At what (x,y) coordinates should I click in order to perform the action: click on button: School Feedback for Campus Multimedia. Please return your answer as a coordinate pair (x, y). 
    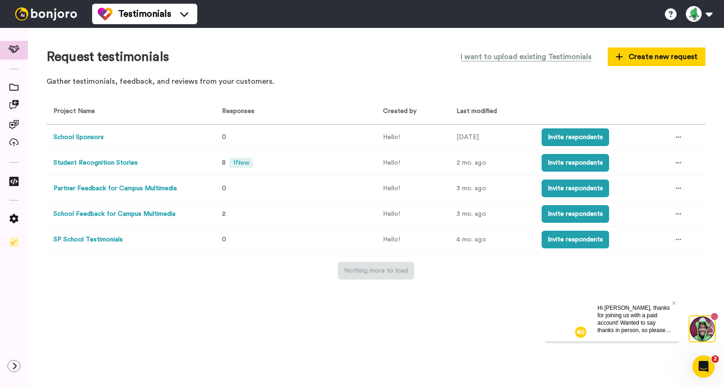
    Looking at the image, I should click on (114, 214).